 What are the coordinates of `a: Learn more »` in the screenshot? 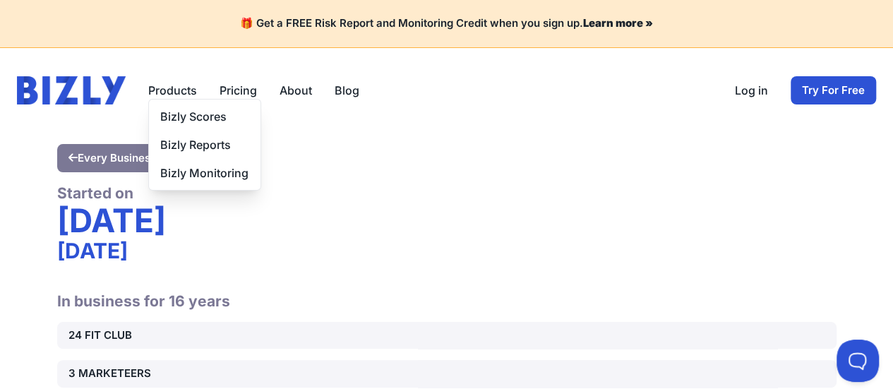 It's located at (618, 23).